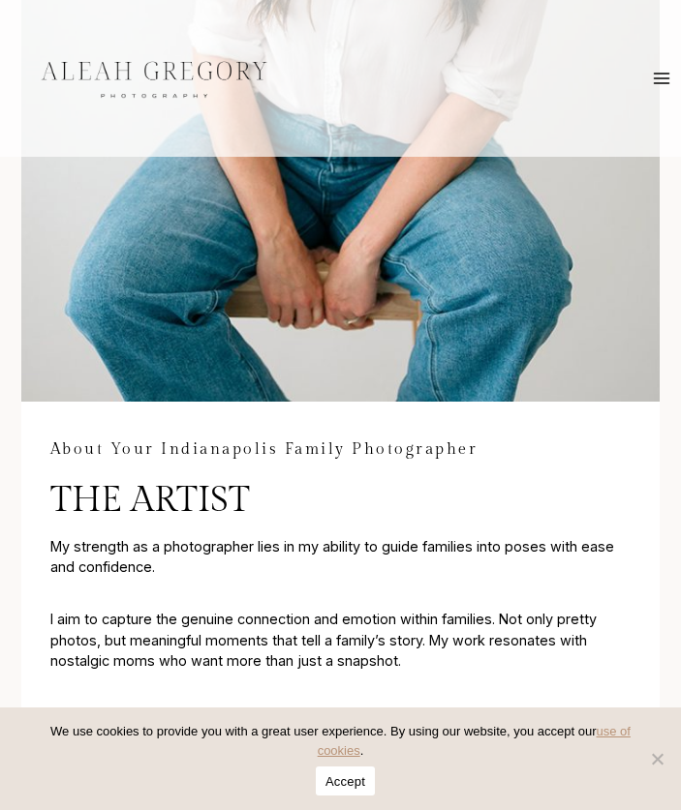 The image size is (681, 810). What do you see at coordinates (340, 742) in the screenshot?
I see `span: We use cookies to provide you with a great user experience. By using our website, you accept our .` at bounding box center [340, 742].